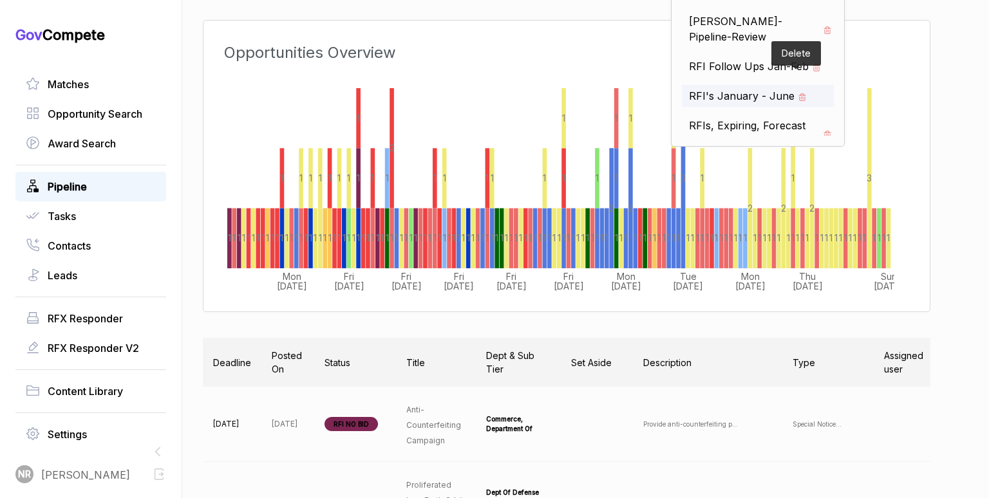  I want to click on span: RFX Responder V2, so click(93, 348).